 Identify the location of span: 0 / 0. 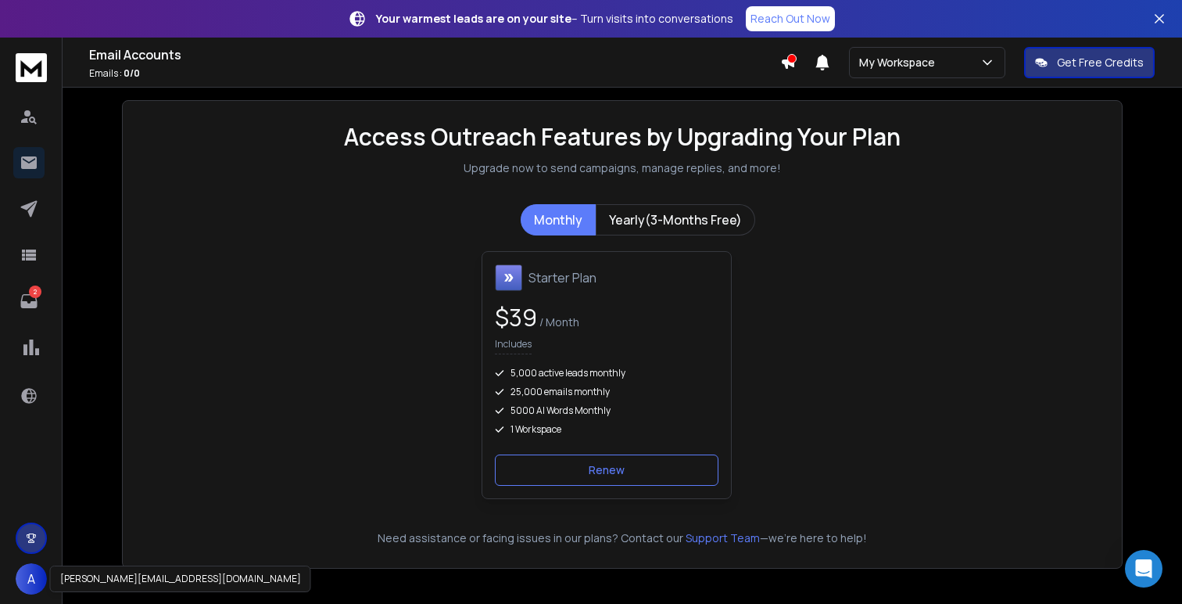
(131, 73).